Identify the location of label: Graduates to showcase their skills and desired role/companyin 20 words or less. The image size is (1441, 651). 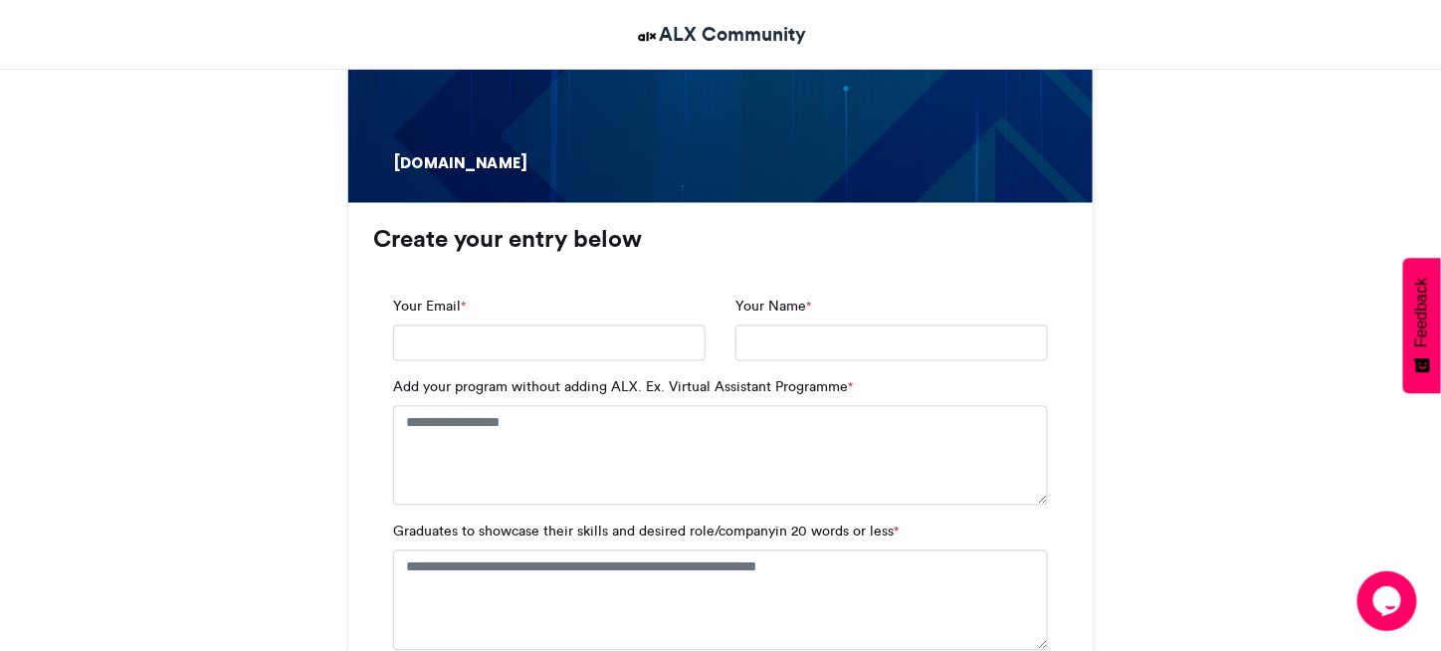
(646, 532).